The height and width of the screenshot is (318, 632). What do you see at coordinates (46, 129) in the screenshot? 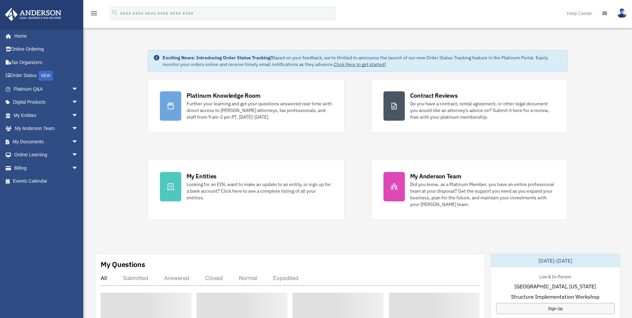
I see `a: My Anderson Teamarrow_drop_down` at bounding box center [46, 129].